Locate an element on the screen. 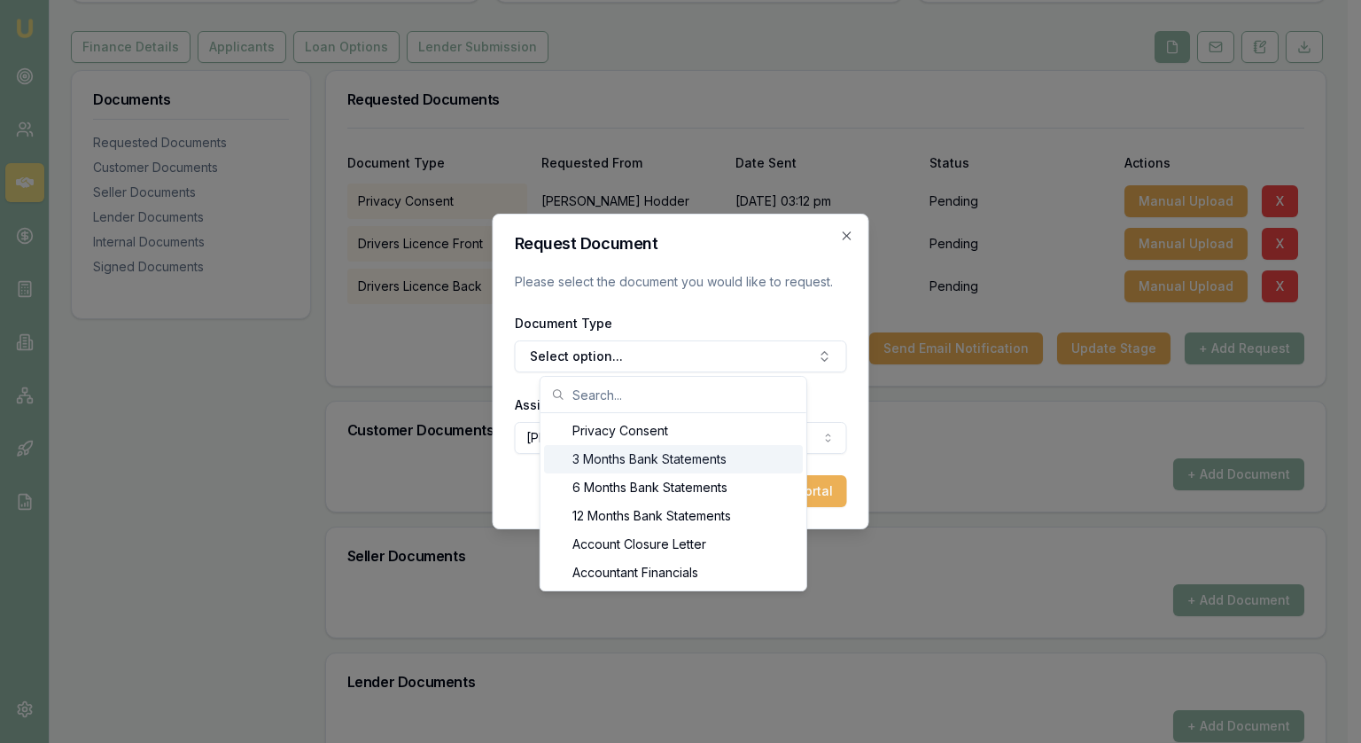  div: Accountant Letter is located at coordinates (673, 601).